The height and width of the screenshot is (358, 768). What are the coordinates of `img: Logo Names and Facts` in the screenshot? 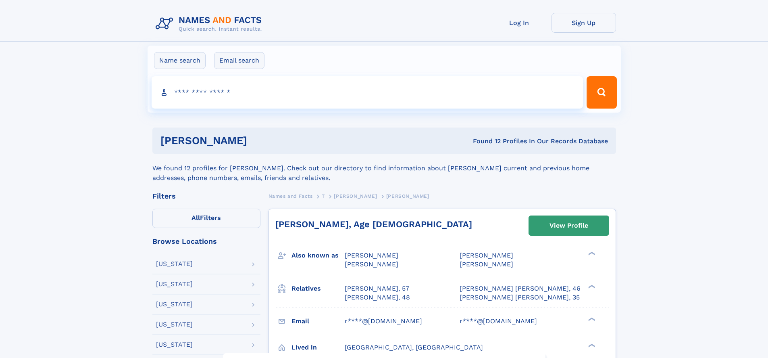 It's located at (210, 24).